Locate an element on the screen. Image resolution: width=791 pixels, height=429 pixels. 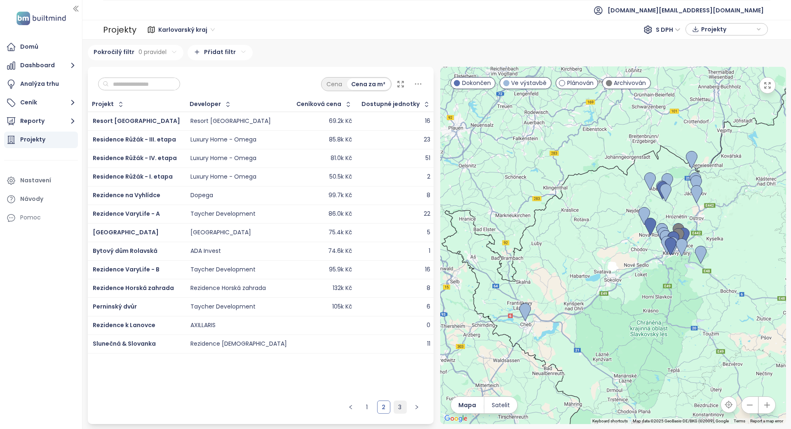
li: Předchozí strana is located at coordinates (351, 407).